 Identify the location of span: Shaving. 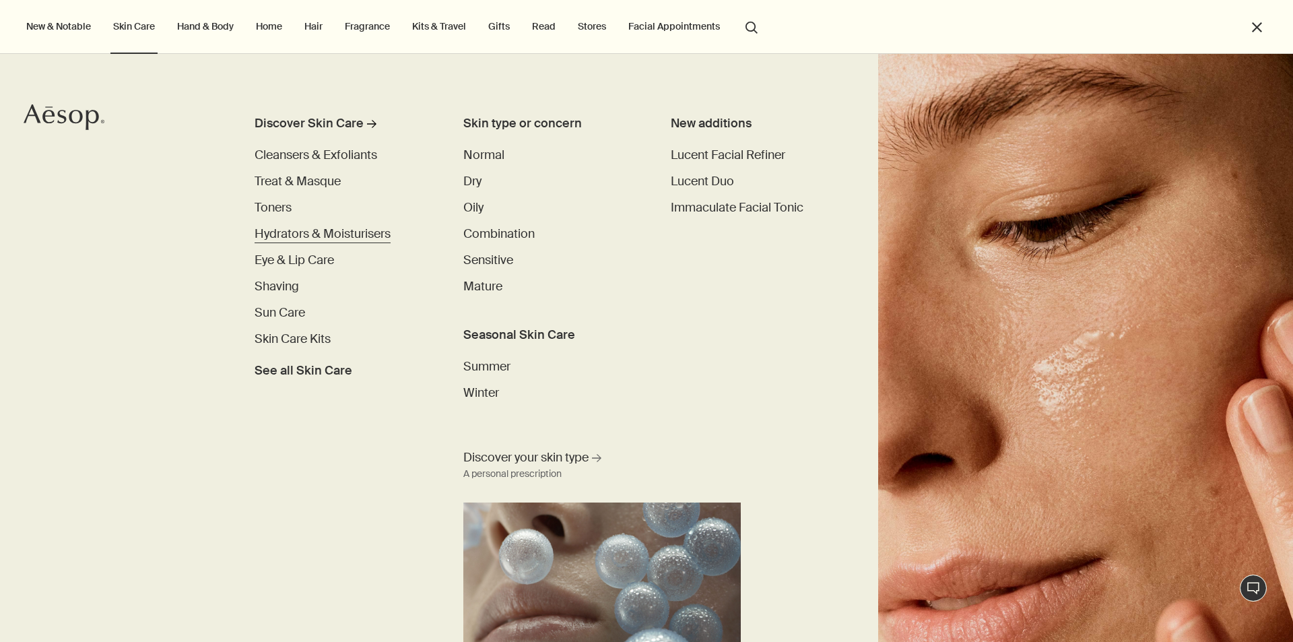
(277, 286).